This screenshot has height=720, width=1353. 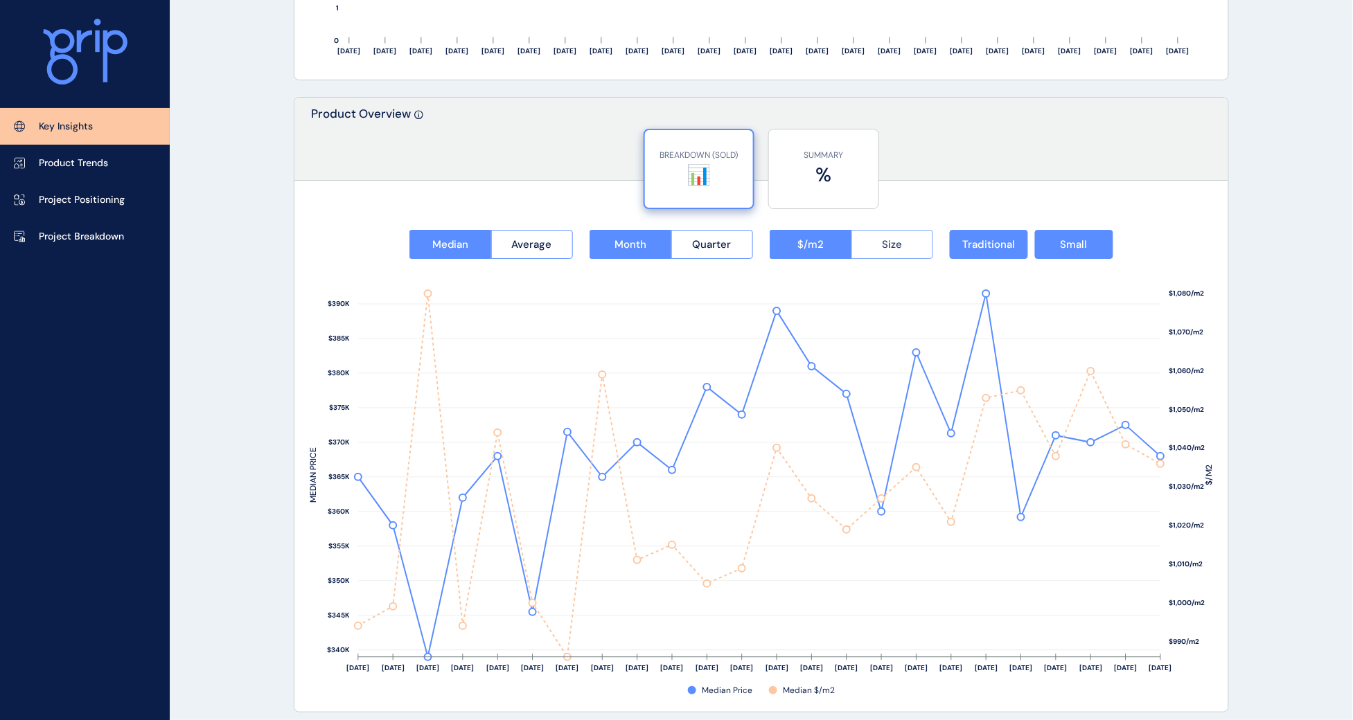 I want to click on p: Product Trends, so click(x=73, y=163).